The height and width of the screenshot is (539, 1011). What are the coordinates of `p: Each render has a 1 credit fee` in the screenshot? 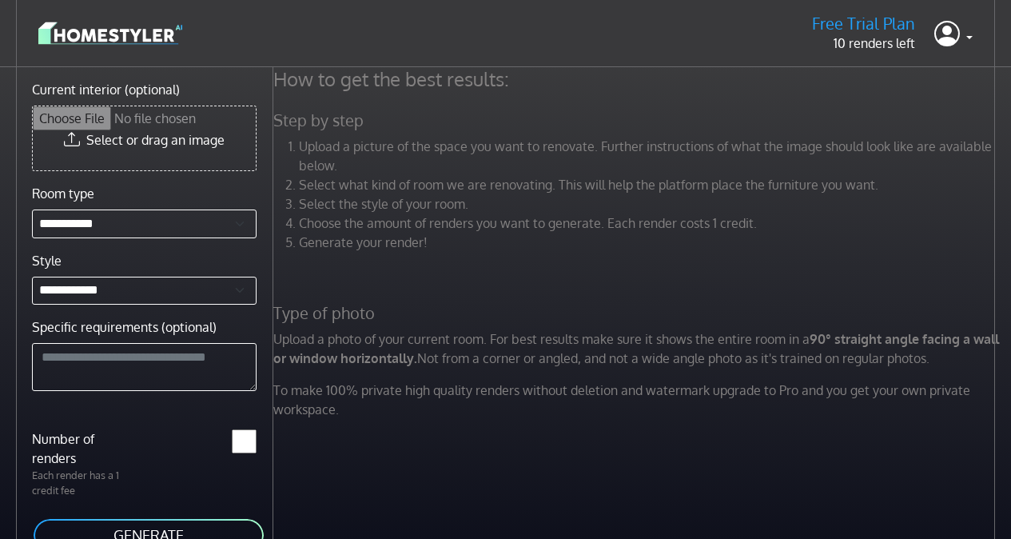 It's located at (83, 483).